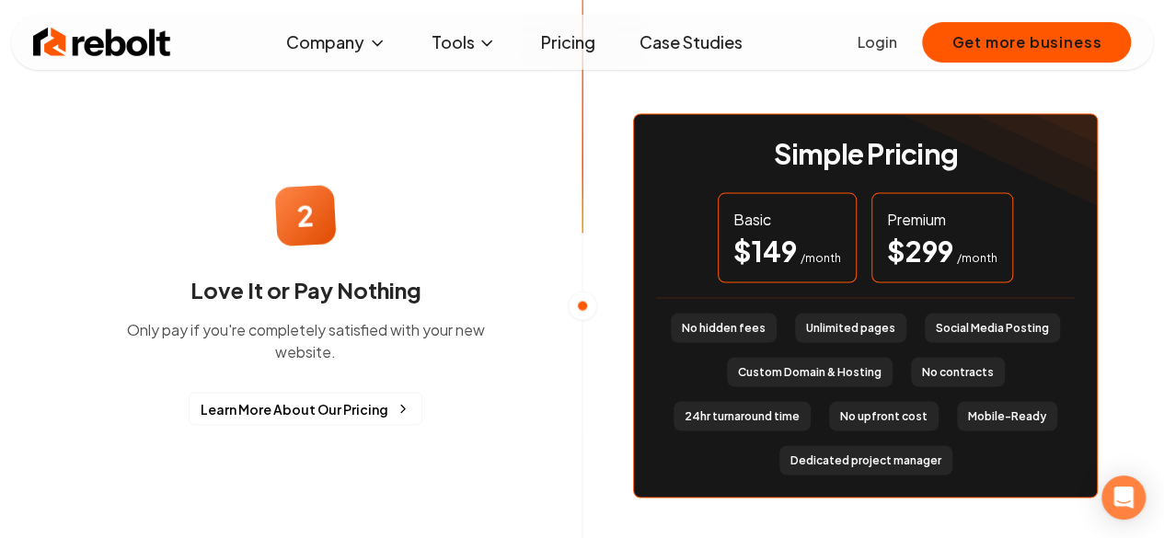 The height and width of the screenshot is (538, 1164). What do you see at coordinates (787, 219) in the screenshot?
I see `div: Basic` at bounding box center [787, 219].